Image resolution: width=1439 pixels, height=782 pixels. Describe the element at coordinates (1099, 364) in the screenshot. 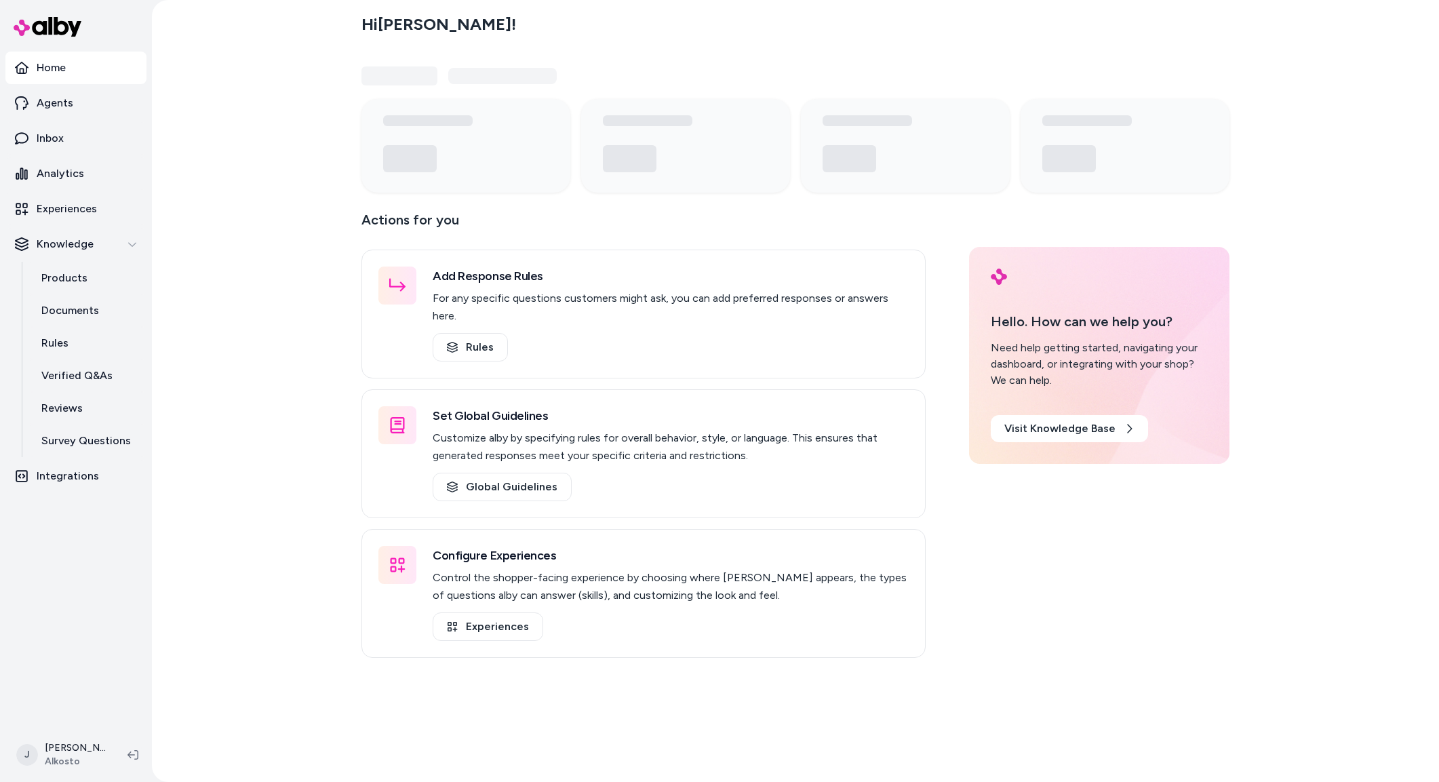

I see `div: Need help getting started, navigating your dashboard, or integrating with your shop? We can help.` at that location.